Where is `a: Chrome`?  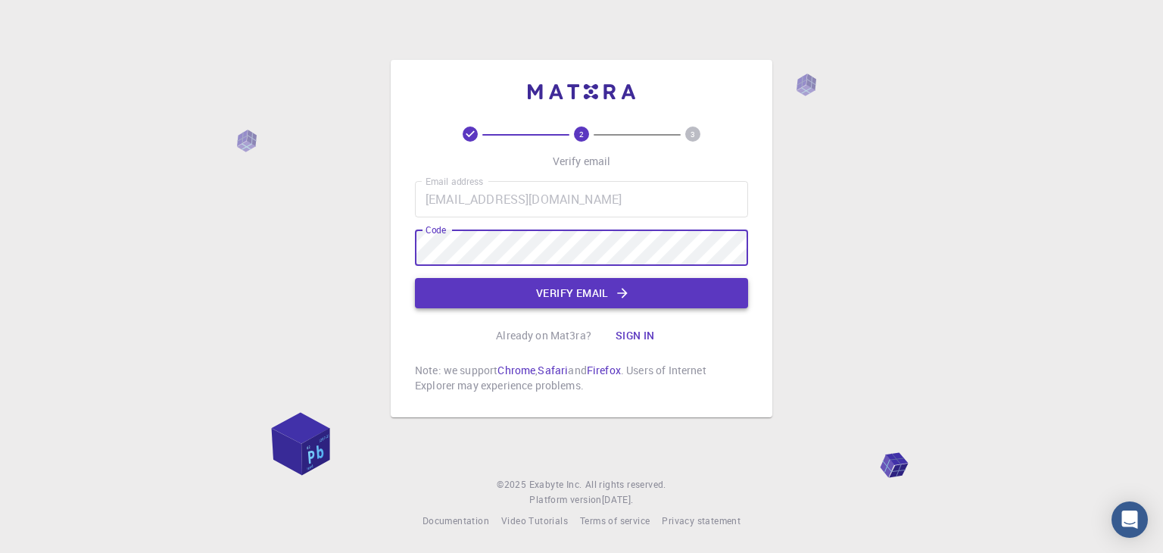 a: Chrome is located at coordinates (516, 370).